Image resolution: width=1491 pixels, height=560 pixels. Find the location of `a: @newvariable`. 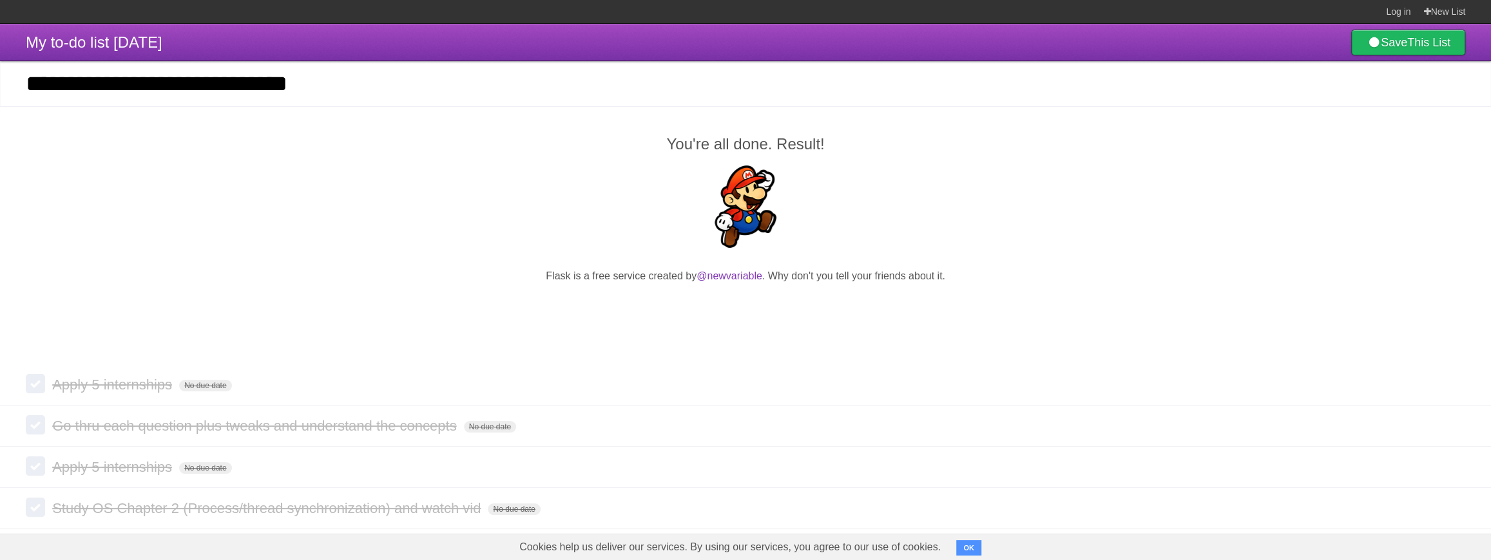

a: @newvariable is located at coordinates (729, 276).